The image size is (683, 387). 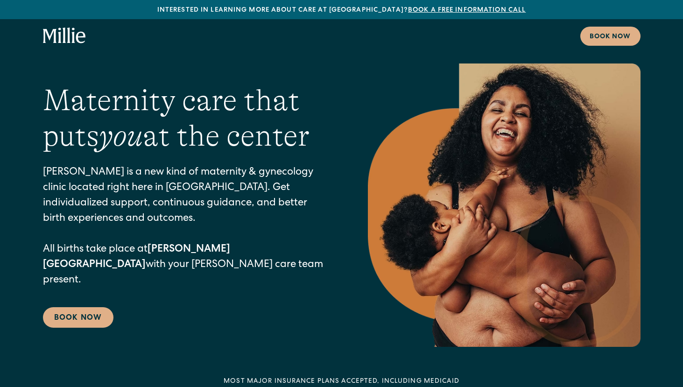 What do you see at coordinates (467, 10) in the screenshot?
I see `a: Book a free information call` at bounding box center [467, 10].